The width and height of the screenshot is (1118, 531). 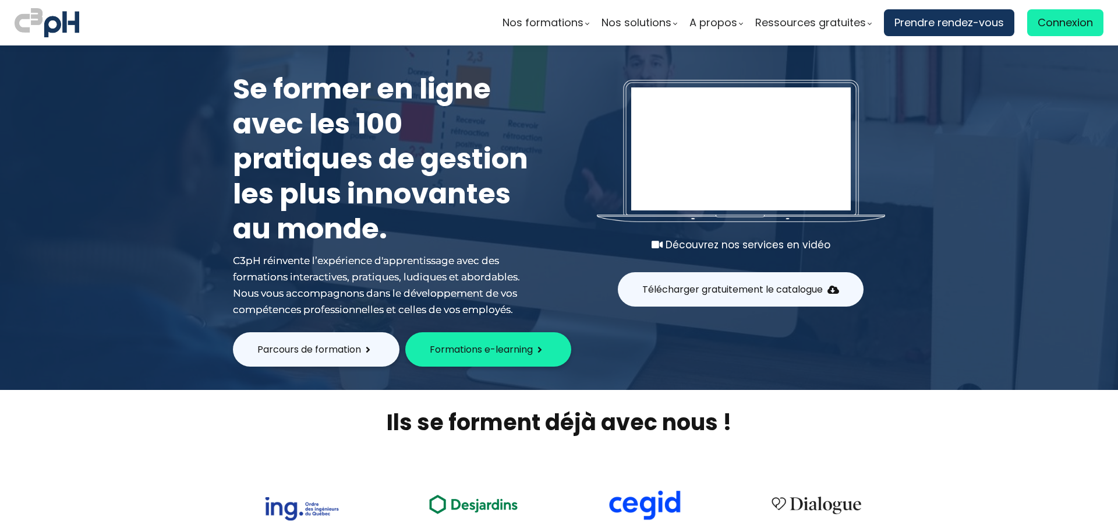 I want to click on span: Prendre rendez-vous, so click(x=949, y=23).